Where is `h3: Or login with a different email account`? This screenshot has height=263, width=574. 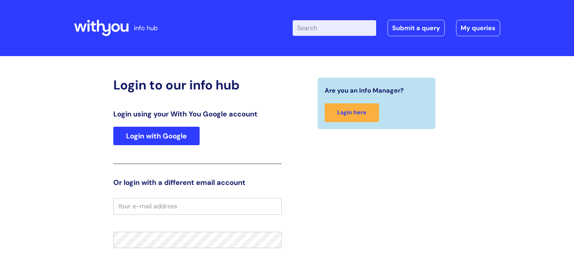
h3: Or login with a different email account is located at coordinates (197, 183).